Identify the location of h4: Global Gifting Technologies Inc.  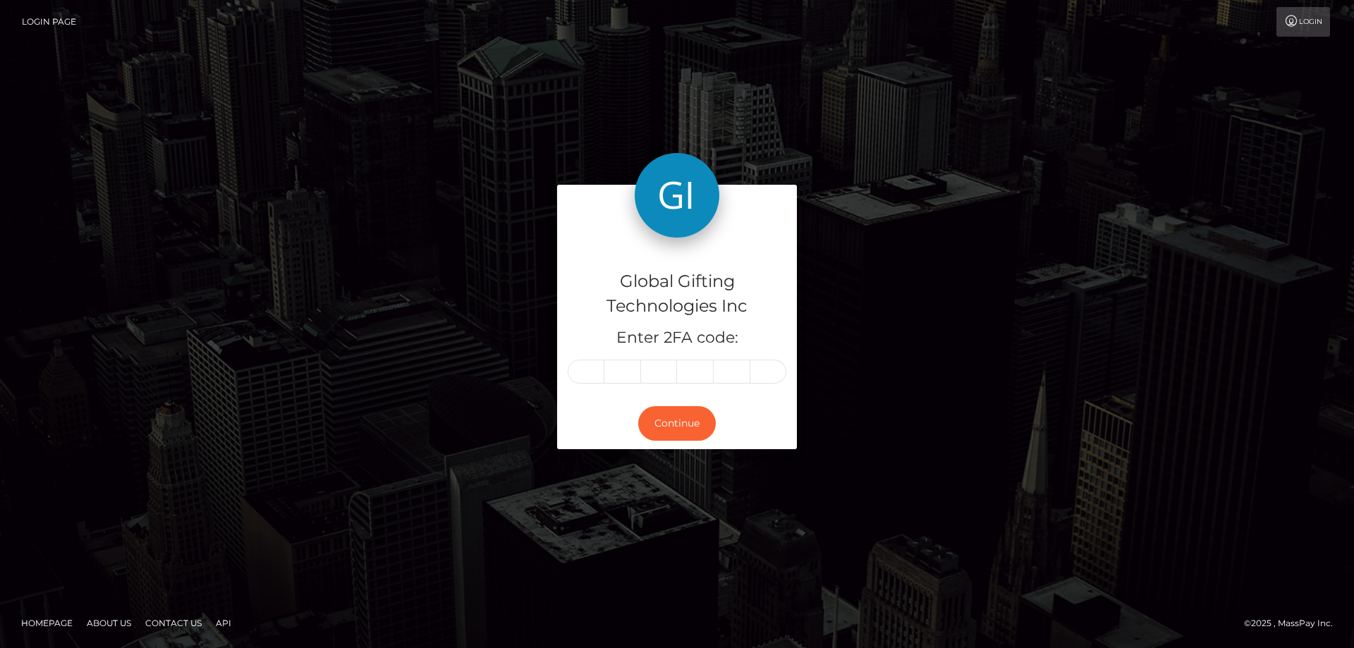
(677, 294).